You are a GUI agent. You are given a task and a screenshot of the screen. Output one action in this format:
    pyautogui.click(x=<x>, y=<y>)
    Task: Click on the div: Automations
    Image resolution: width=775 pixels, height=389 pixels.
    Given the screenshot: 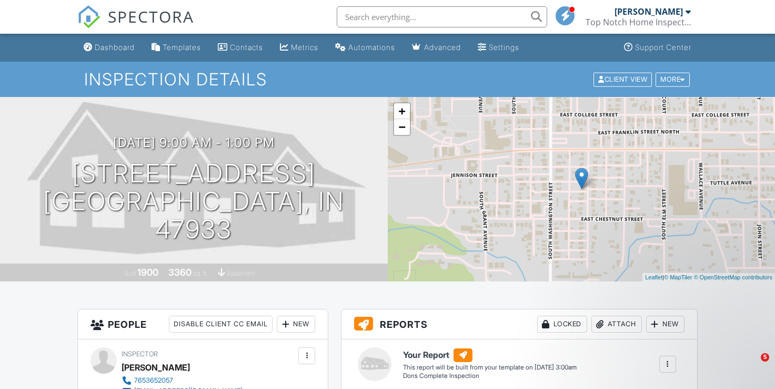 What is the action you would take?
    pyautogui.click(x=372, y=47)
    